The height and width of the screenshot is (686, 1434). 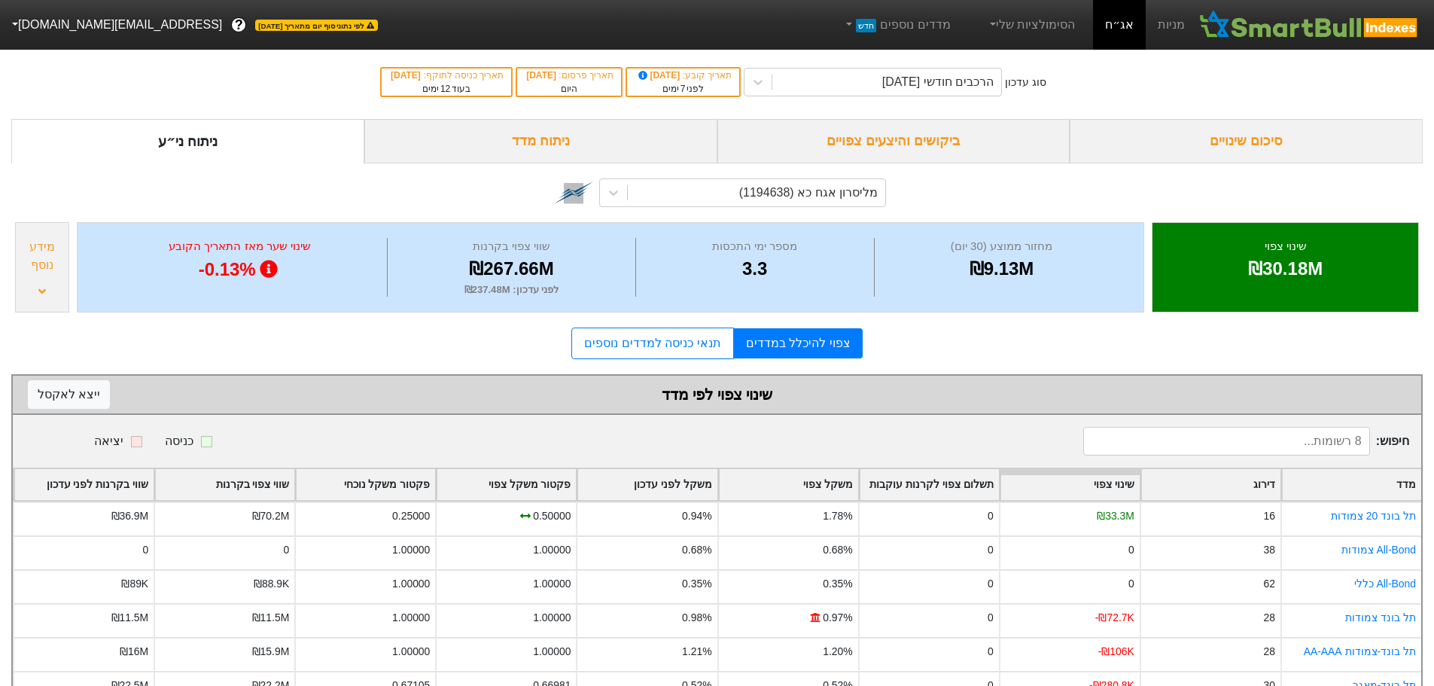 What do you see at coordinates (511, 246) in the screenshot?
I see `div: שווי צפוי בקרנות` at bounding box center [511, 246].